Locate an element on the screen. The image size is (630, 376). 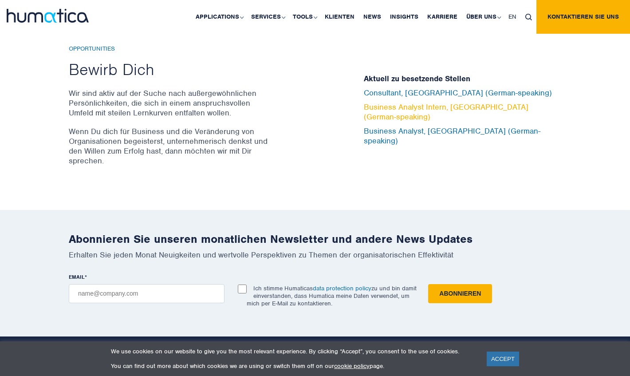
span: EN is located at coordinates (512, 16).